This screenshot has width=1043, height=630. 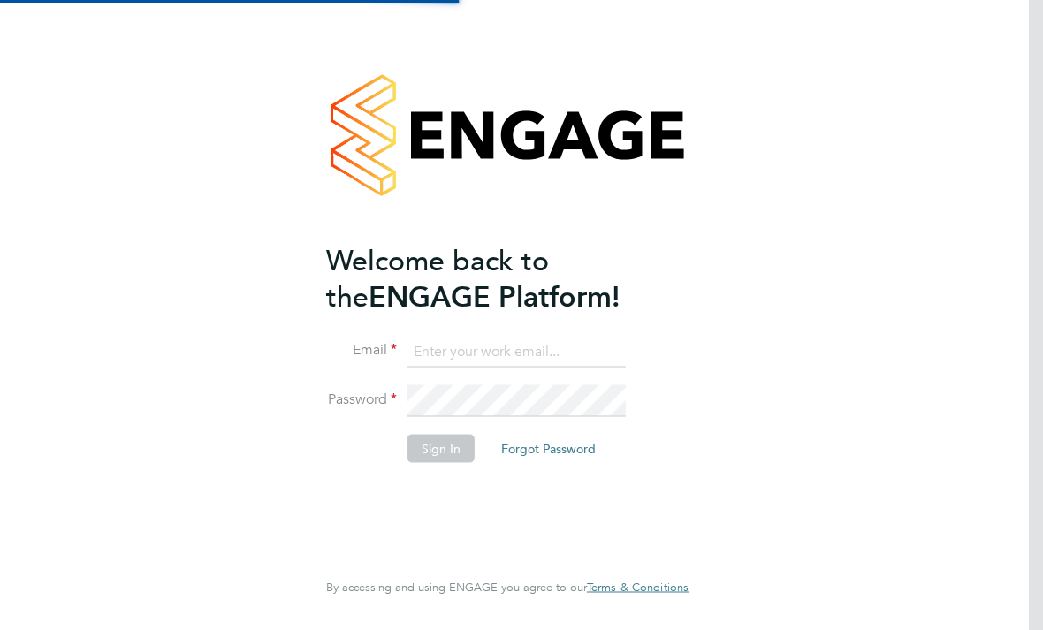 I want to click on span: Welcome back to the, so click(x=438, y=278).